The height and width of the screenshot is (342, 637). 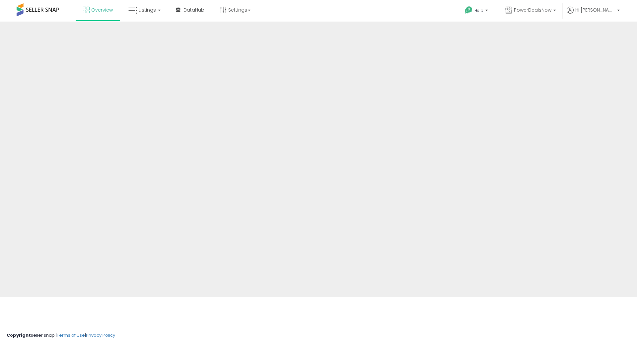 What do you see at coordinates (477, 11) in the screenshot?
I see `a: Help` at bounding box center [477, 11].